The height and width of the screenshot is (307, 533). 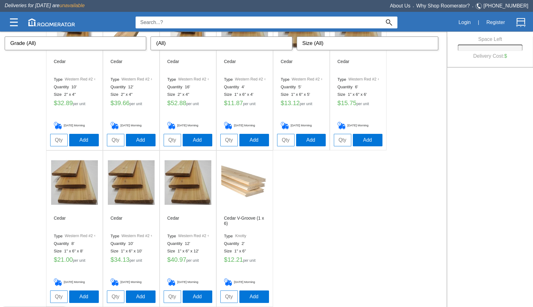 What do you see at coordinates (131, 261) in the screenshot?
I see `h5: 34.13` at bounding box center [131, 261].